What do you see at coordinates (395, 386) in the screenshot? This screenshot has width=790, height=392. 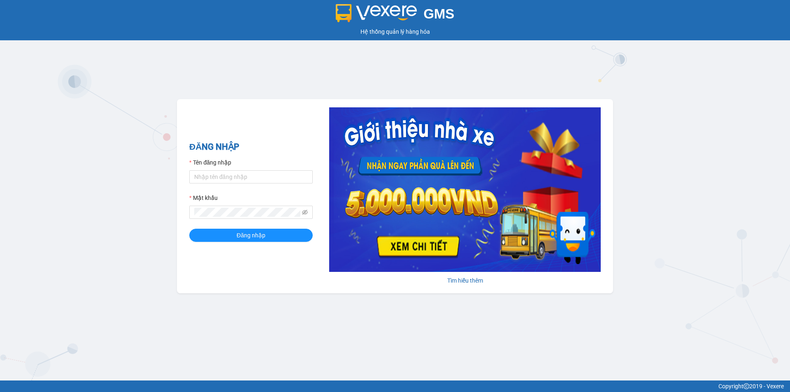 I see `div: Copyright 2019 - Vexere` at bounding box center [395, 386].